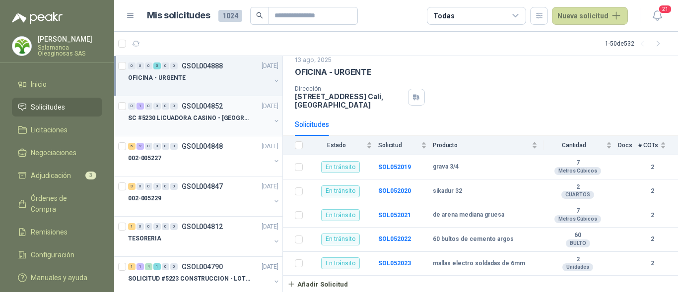  I want to click on b: SOL052022, so click(395, 239).